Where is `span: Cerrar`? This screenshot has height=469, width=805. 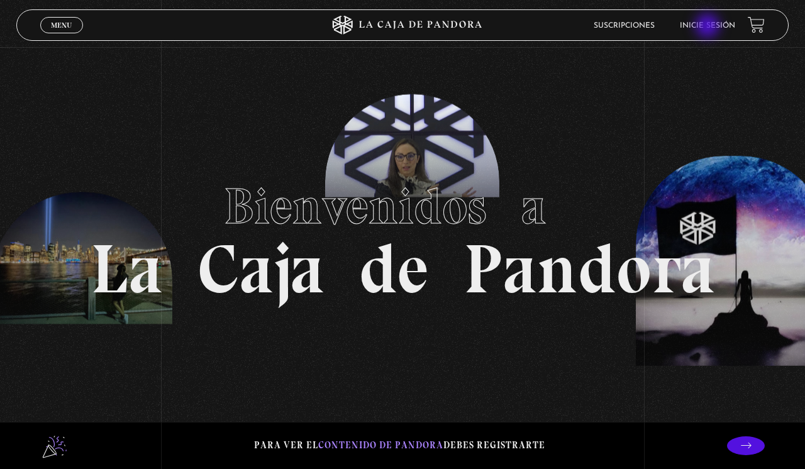 span: Cerrar is located at coordinates (62, 36).